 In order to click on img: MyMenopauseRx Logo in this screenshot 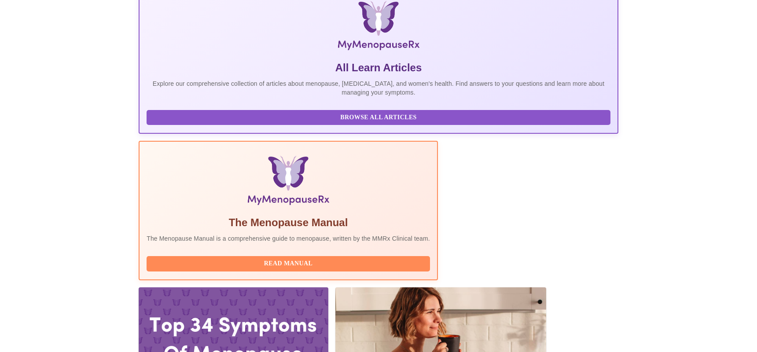, I will do `click(378, 27)`.